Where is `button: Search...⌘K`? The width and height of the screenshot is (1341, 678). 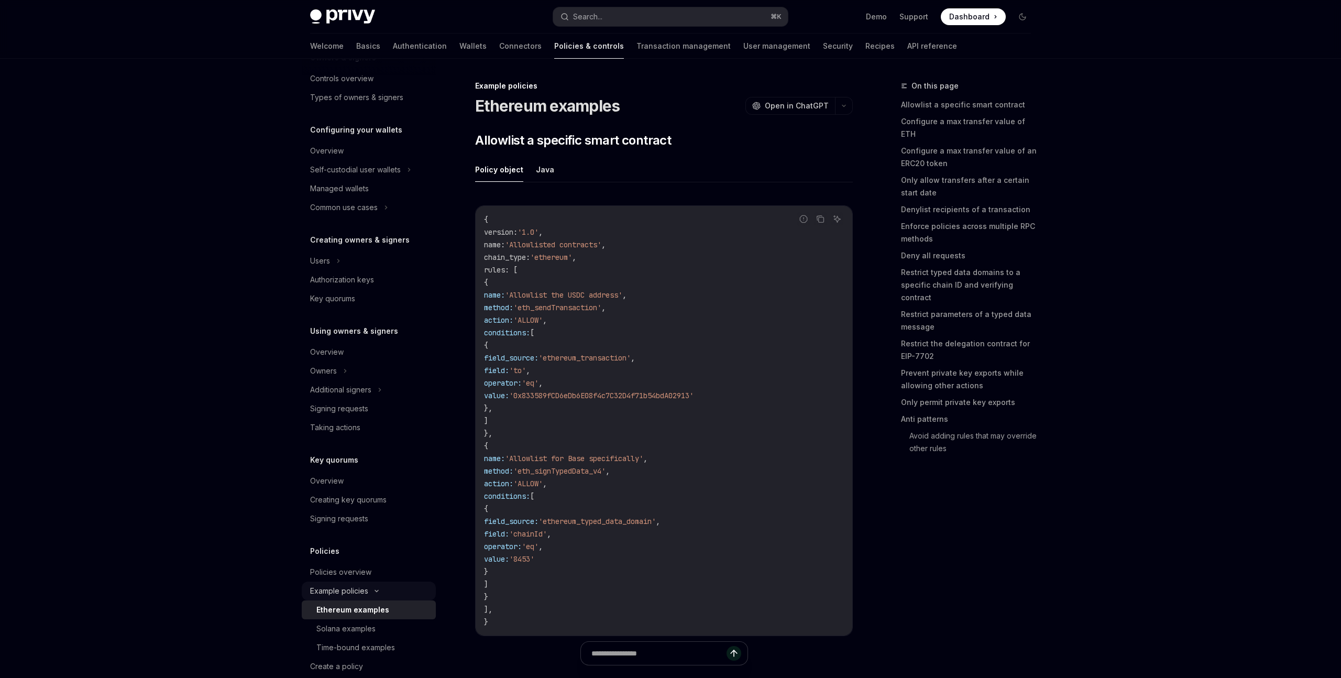
button: Search...⌘K is located at coordinates (670, 17).